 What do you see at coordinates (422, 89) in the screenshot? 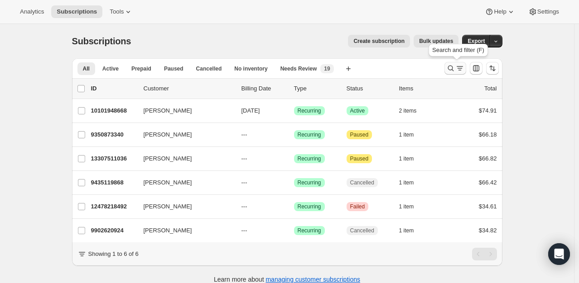
I see `div: Items` at bounding box center [422, 89].